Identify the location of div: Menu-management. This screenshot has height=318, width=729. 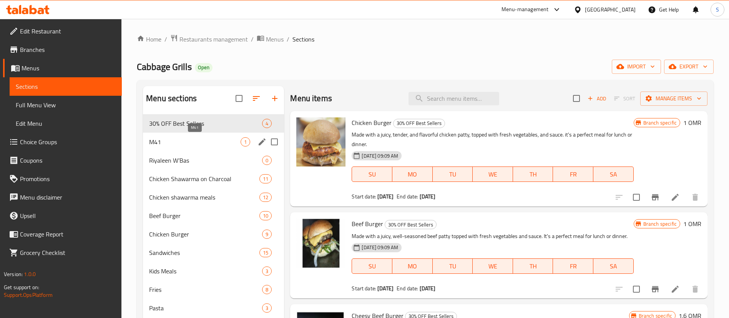
(525, 10).